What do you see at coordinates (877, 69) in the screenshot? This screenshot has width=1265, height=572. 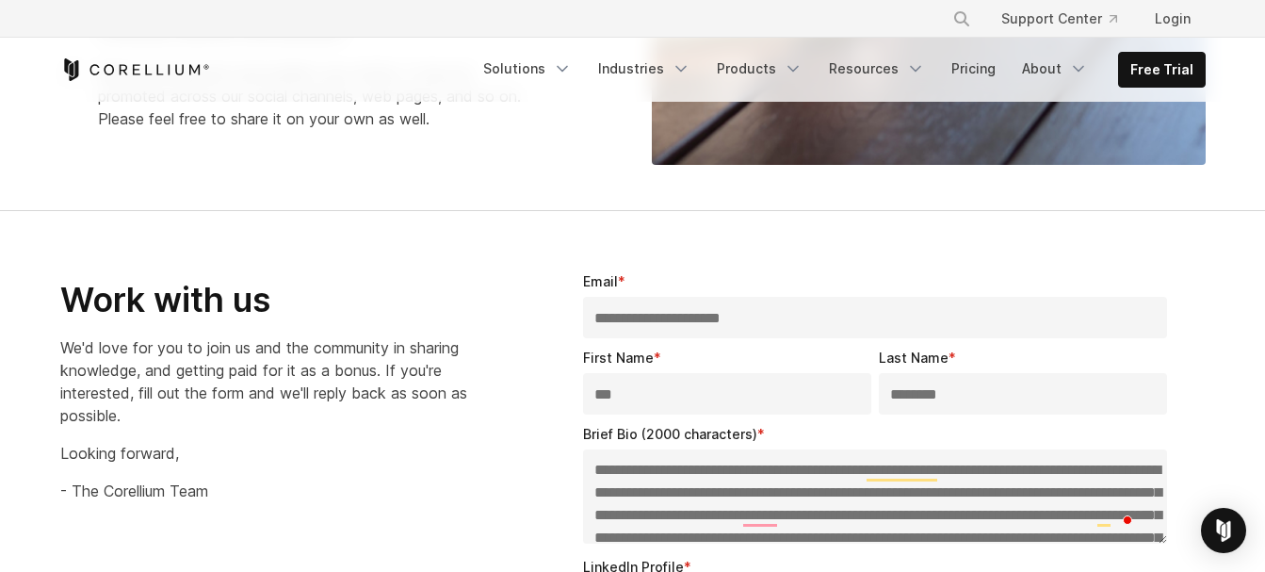 I see `a: Resources` at bounding box center [877, 69].